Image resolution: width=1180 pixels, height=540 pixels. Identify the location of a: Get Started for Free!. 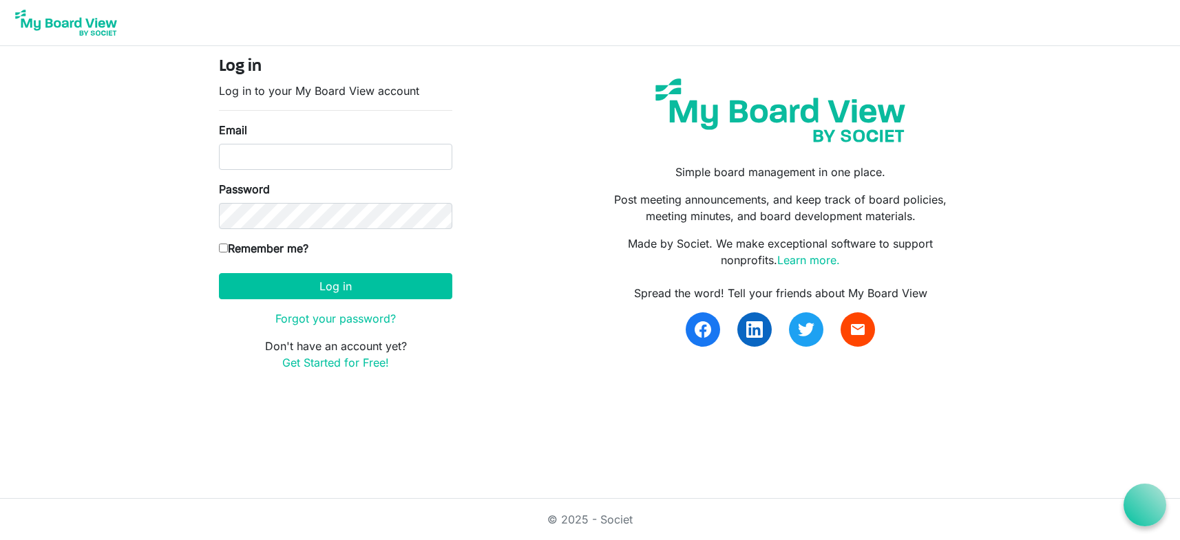
(335, 363).